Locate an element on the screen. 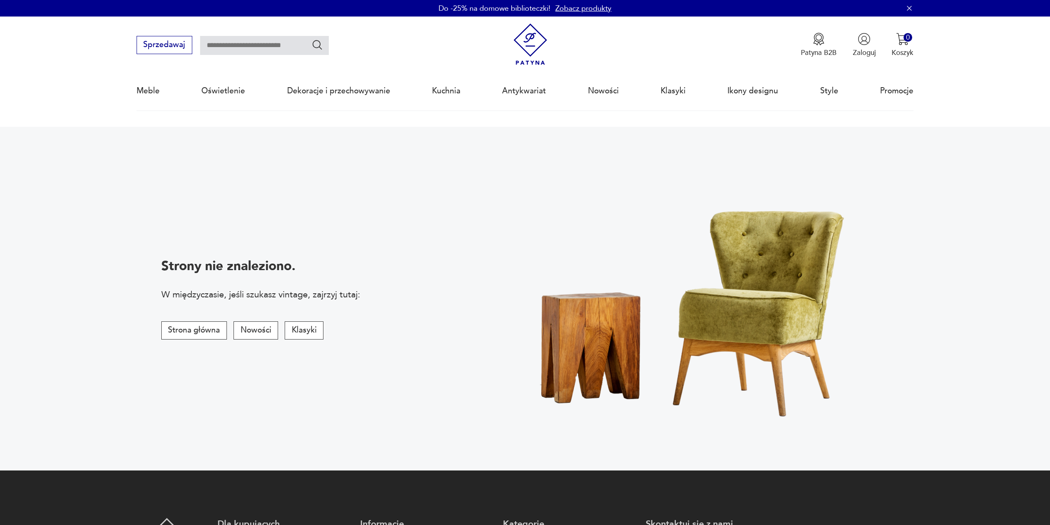 The image size is (1050, 525). img: Ikona koszyka is located at coordinates (903, 39).